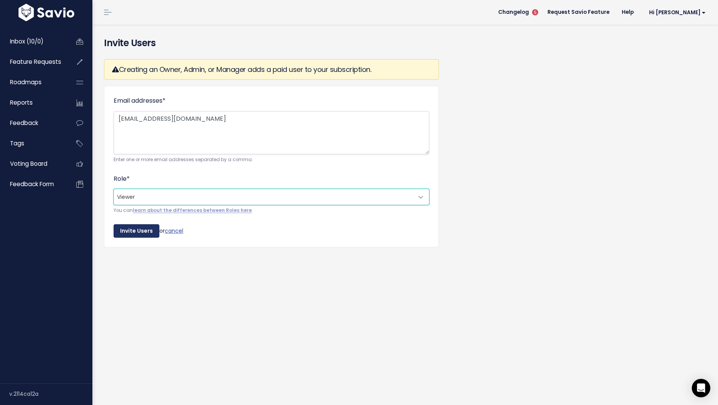 Image resolution: width=718 pixels, height=405 pixels. I want to click on img: logo-white.9d6f32f41409.svg, so click(46, 12).